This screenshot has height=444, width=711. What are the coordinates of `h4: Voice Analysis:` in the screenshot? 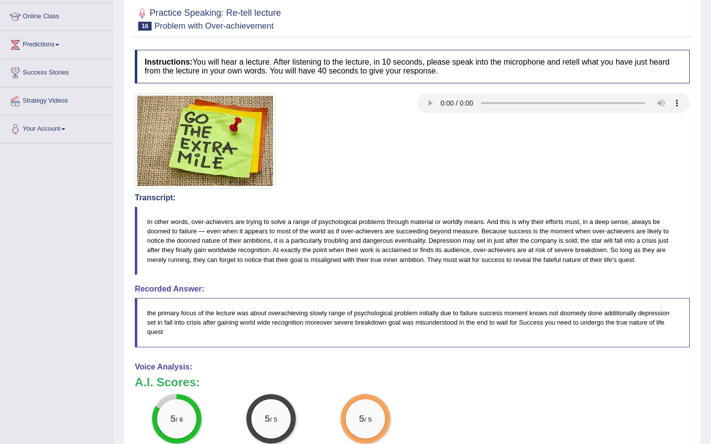 It's located at (412, 367).